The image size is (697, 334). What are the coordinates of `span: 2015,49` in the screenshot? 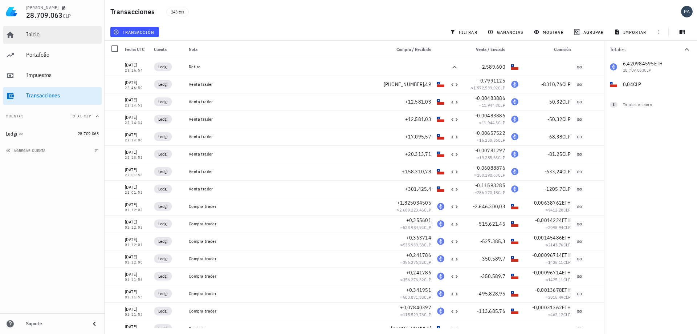 It's located at (556, 297).